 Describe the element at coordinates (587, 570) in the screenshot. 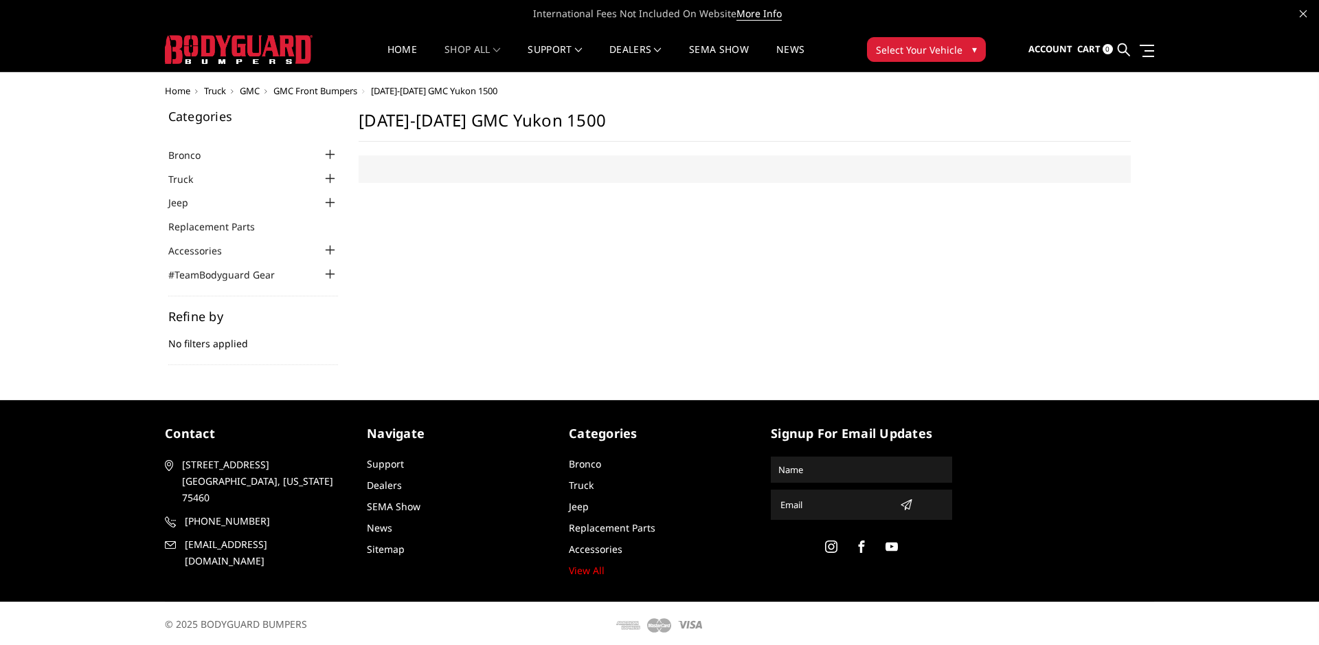

I see `a: View All` at that location.